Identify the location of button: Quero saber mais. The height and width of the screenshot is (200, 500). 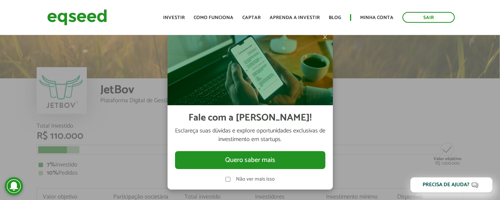
(250, 160).